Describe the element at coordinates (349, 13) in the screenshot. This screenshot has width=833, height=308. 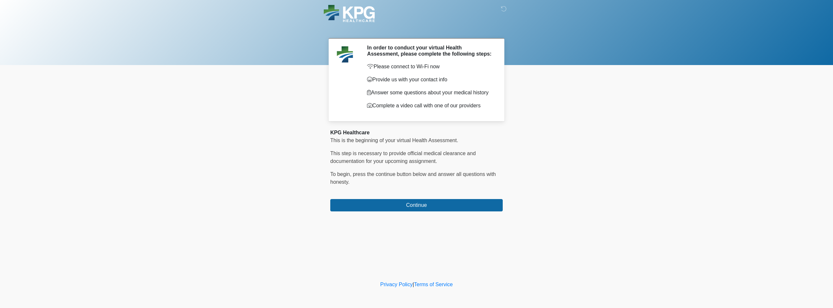
I see `img: KPG Healthcare Logo` at that location.